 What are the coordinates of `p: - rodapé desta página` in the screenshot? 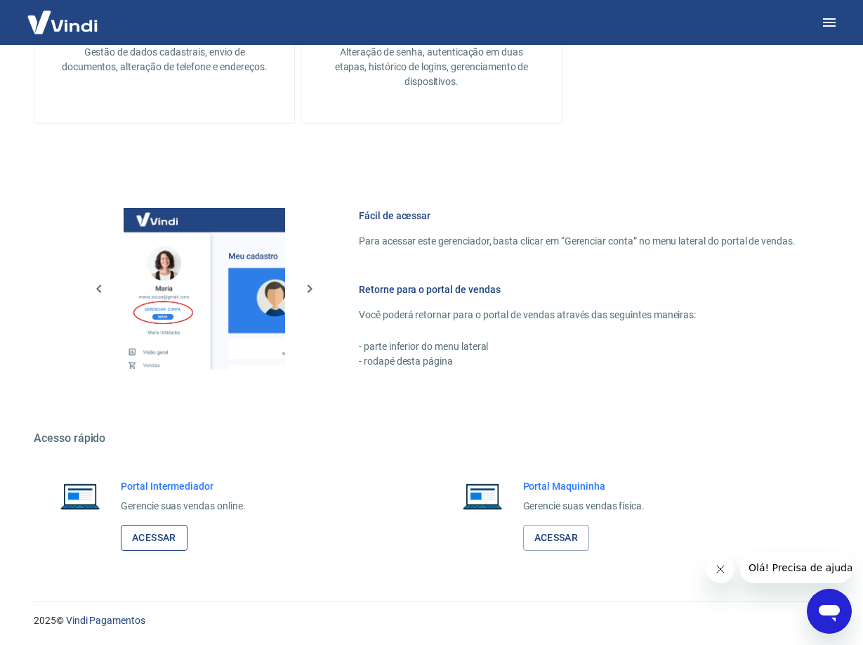 It's located at (577, 361).